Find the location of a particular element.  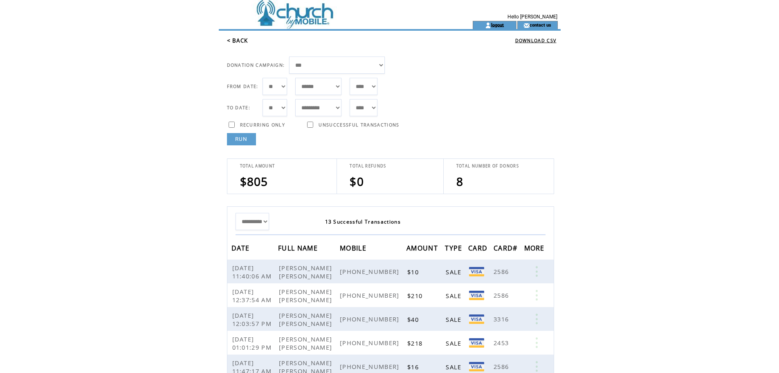

span: AMOUNT is located at coordinates (423, 249).